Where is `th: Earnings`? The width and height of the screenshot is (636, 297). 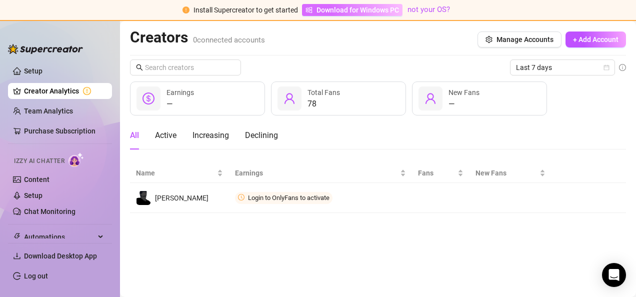 th: Earnings is located at coordinates (321, 173).